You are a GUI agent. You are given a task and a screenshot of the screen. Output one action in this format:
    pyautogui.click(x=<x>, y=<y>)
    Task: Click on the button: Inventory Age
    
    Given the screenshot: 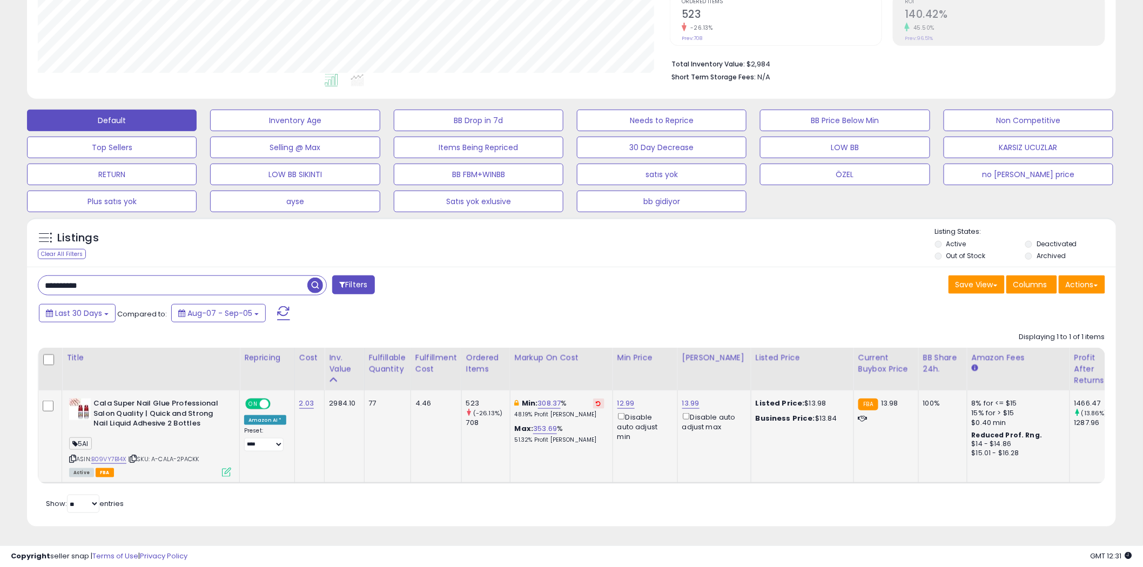 What is the action you would take?
    pyautogui.click(x=295, y=120)
    